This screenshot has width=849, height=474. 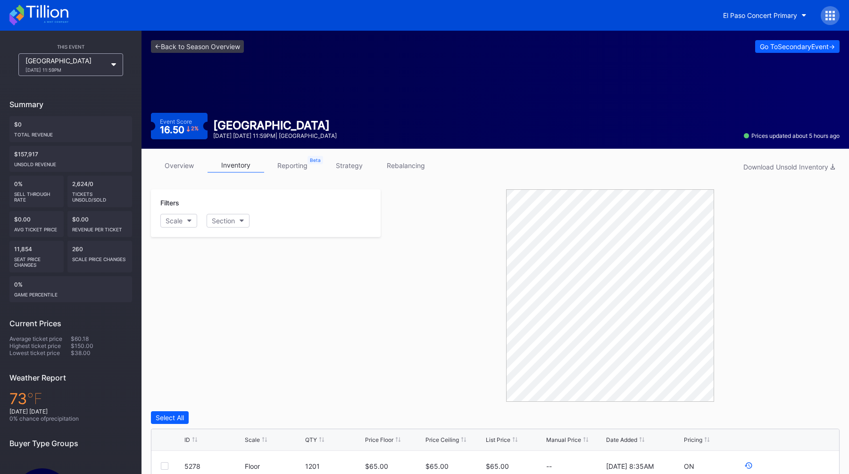 I want to click on div: Avg ticket price, so click(x=36, y=227).